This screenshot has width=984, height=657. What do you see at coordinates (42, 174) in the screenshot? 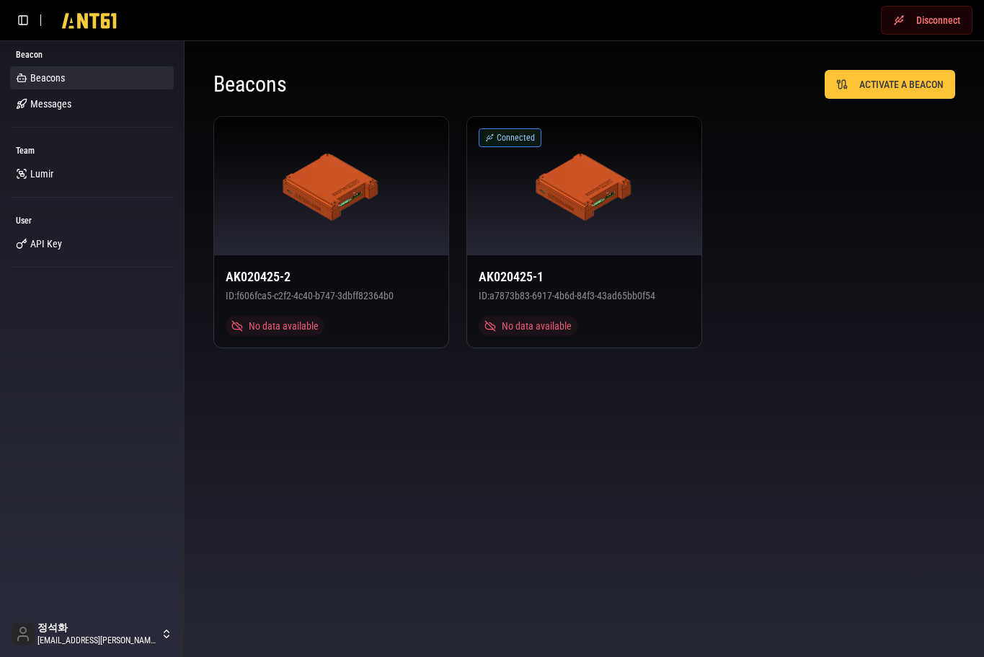
I see `span: Lumir` at bounding box center [42, 174].